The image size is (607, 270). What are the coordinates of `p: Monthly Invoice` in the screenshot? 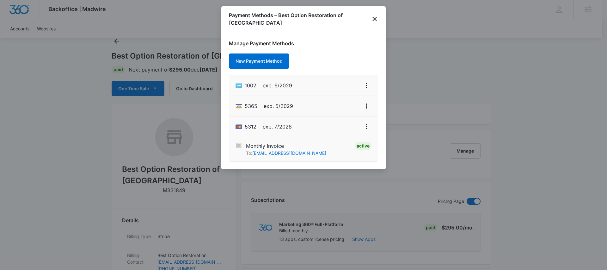 It's located at (286, 146).